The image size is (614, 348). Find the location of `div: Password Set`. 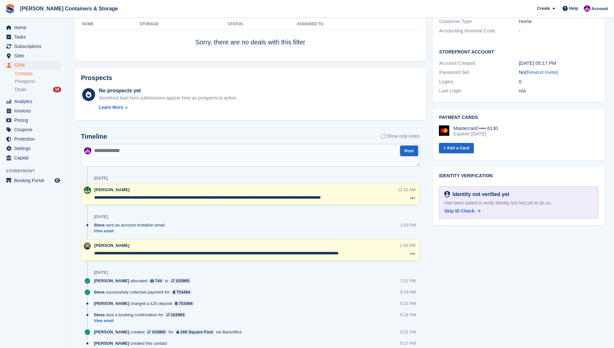

div: Password Set is located at coordinates (479, 72).